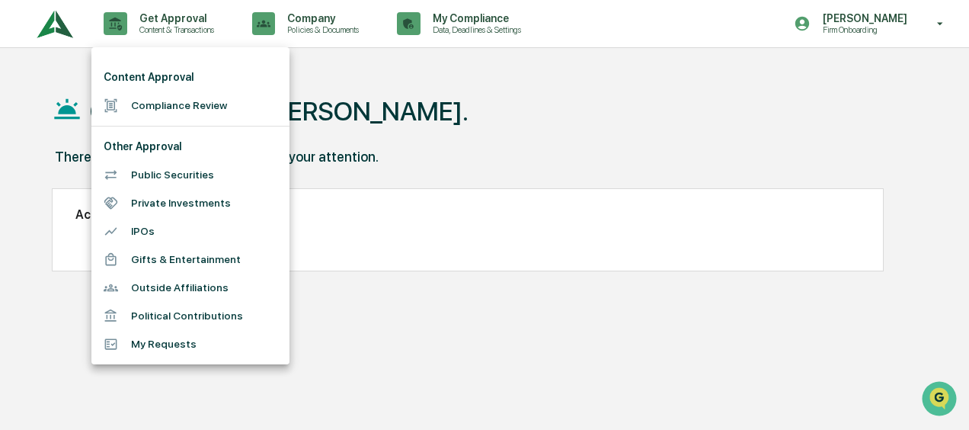 This screenshot has width=969, height=430. What do you see at coordinates (122, 137) in the screenshot?
I see `div: We're available if you need us!` at bounding box center [122, 137].